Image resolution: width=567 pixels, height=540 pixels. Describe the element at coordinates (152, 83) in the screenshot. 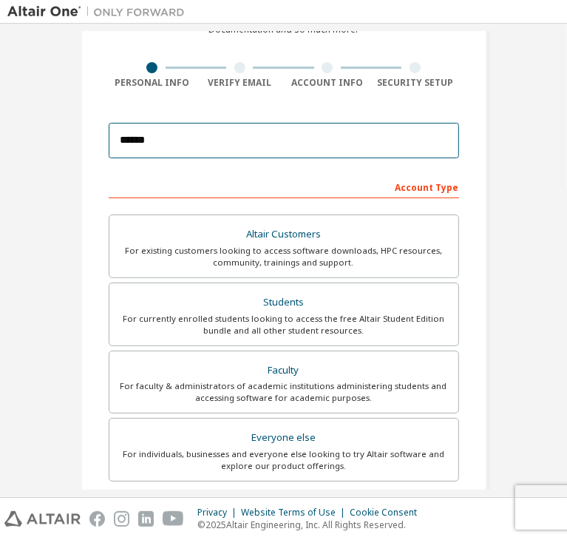

I see `div: Personal Info` at that location.